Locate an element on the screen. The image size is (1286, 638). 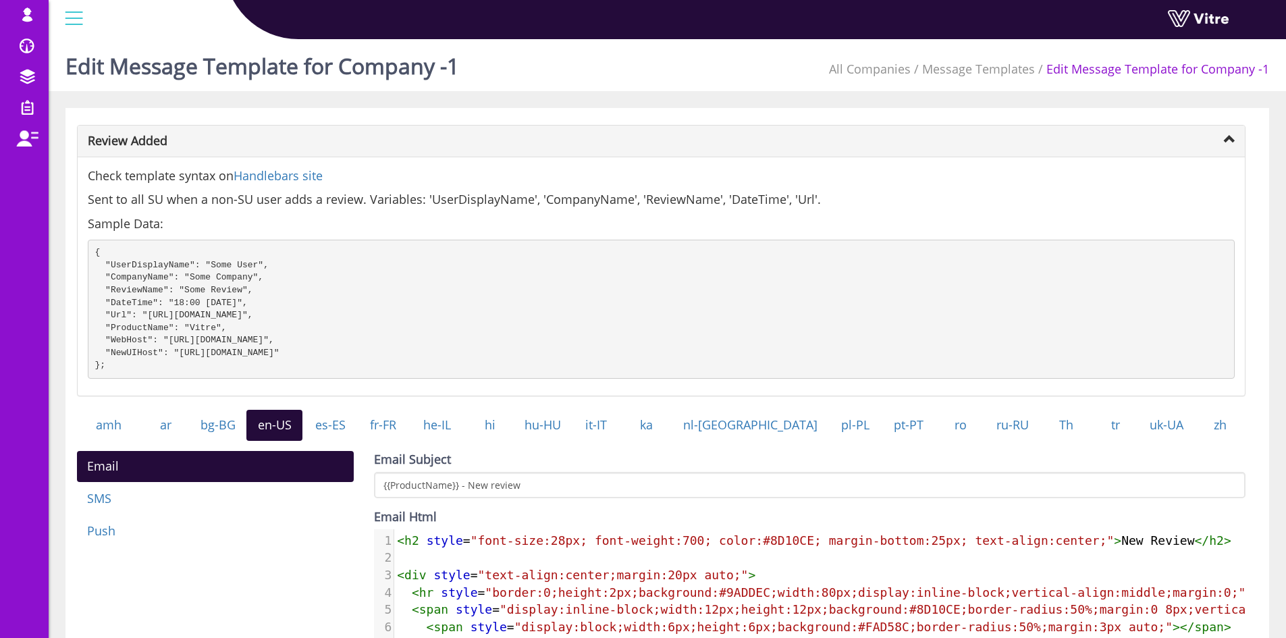
a: zh is located at coordinates (1220, 425).